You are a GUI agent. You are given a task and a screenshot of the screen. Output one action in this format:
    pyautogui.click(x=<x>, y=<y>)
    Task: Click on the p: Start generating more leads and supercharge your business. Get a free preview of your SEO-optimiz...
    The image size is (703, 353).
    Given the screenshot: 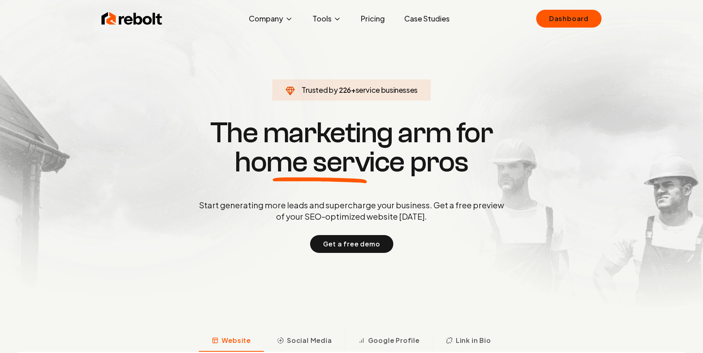 What is the action you would take?
    pyautogui.click(x=351, y=211)
    